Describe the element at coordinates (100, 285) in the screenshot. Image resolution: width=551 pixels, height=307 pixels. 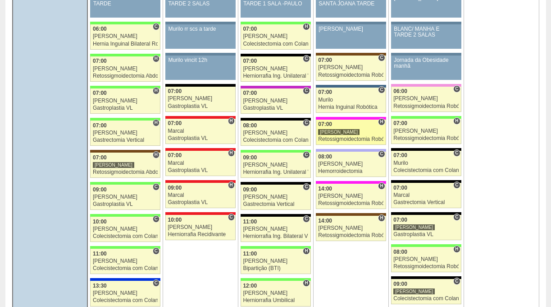
I see `span: 13:30` at that location.